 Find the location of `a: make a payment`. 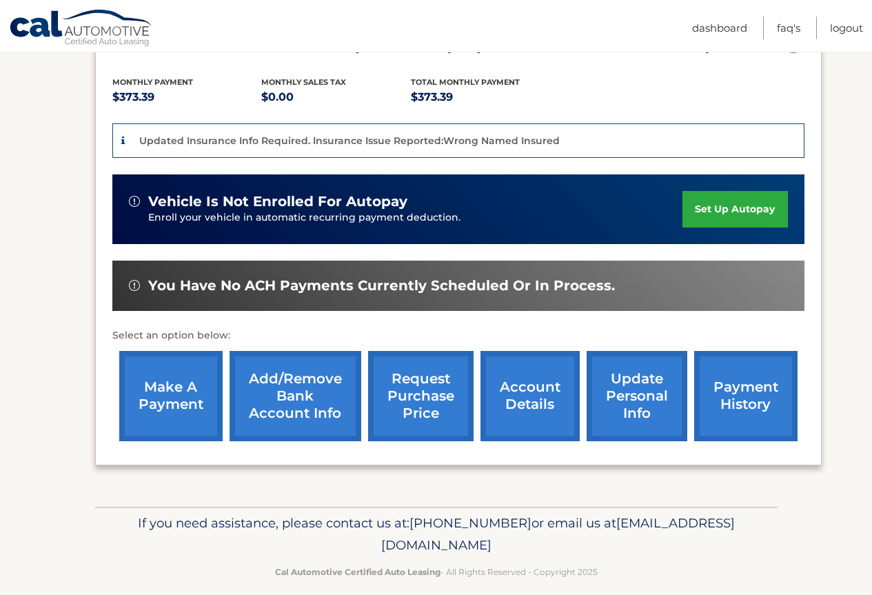

a: make a payment is located at coordinates (171, 396).